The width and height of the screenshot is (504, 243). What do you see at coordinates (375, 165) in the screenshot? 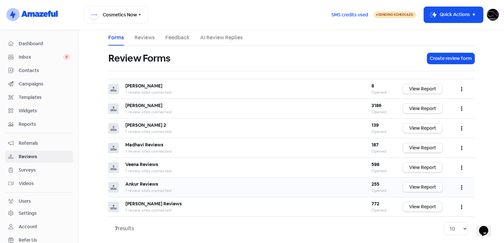
I see `b: 598` at bounding box center [375, 165].